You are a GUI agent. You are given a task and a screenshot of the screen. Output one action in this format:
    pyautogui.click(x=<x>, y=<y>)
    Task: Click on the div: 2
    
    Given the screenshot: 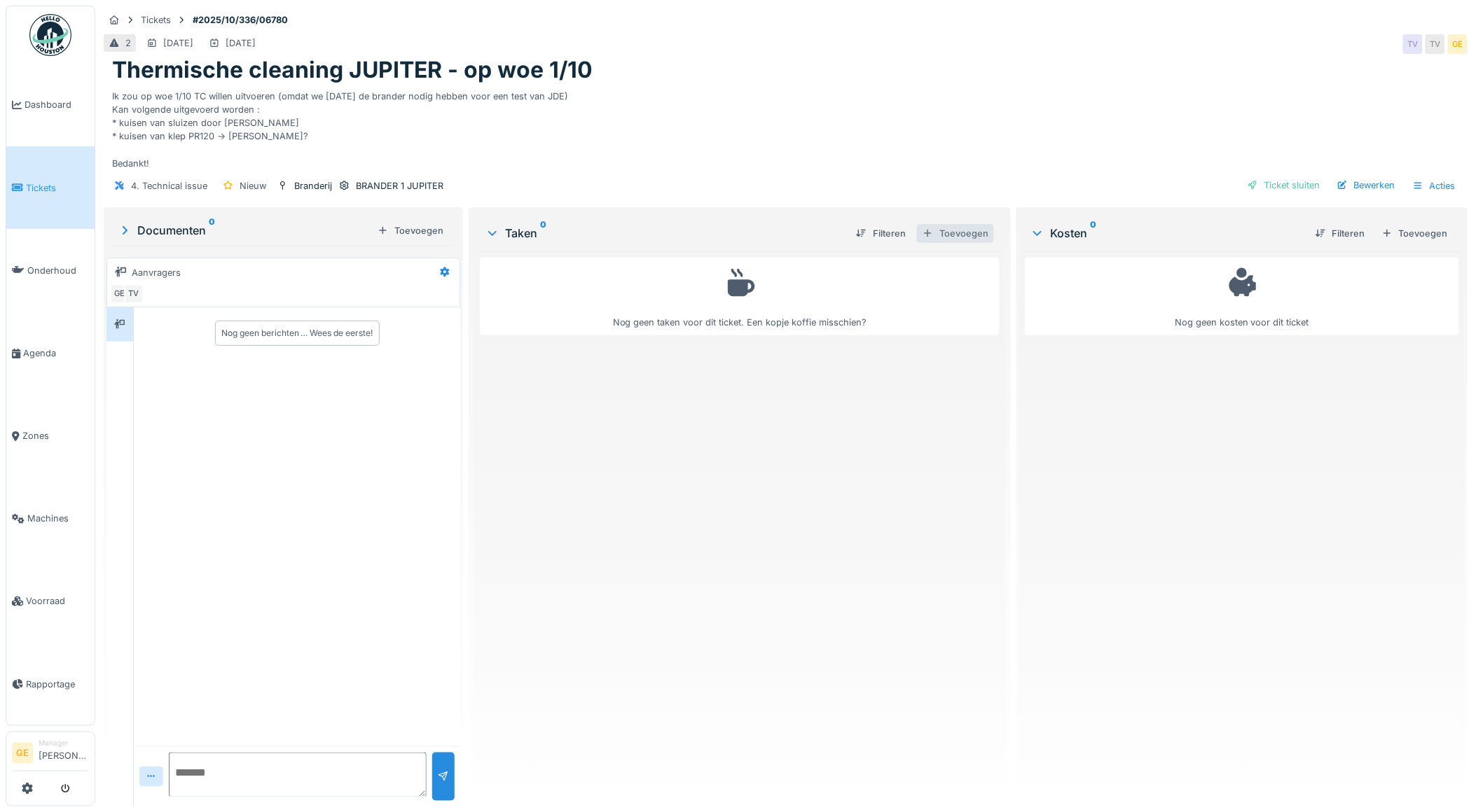 What is the action you would take?
    pyautogui.click(x=128, y=42)
    